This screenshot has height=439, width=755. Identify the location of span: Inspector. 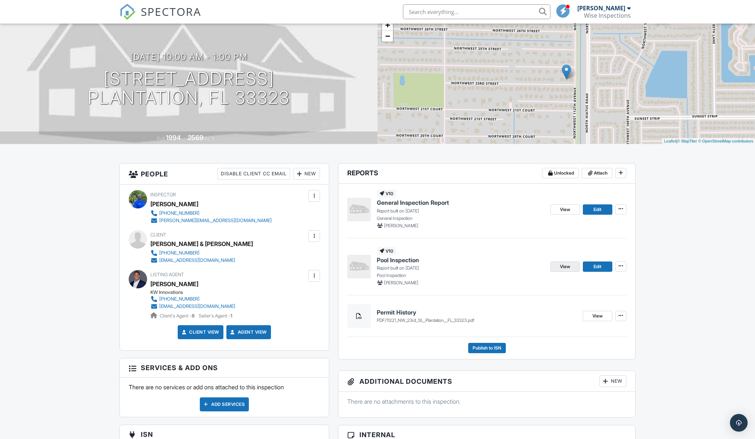
(163, 195).